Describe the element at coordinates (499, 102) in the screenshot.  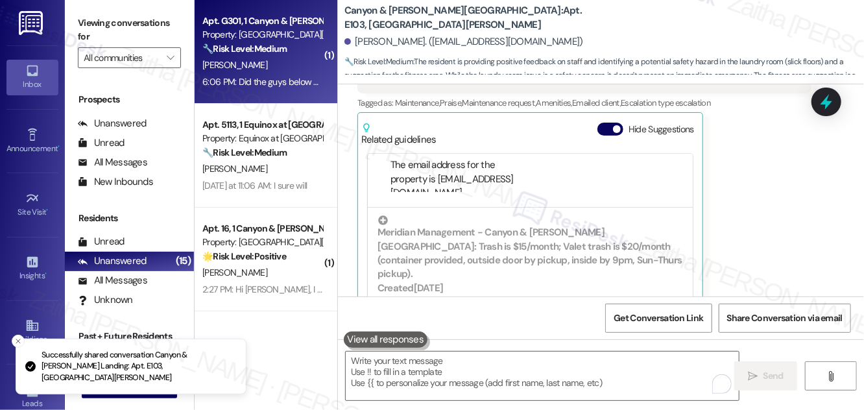
I see `span: Maintenance request ,` at that location.